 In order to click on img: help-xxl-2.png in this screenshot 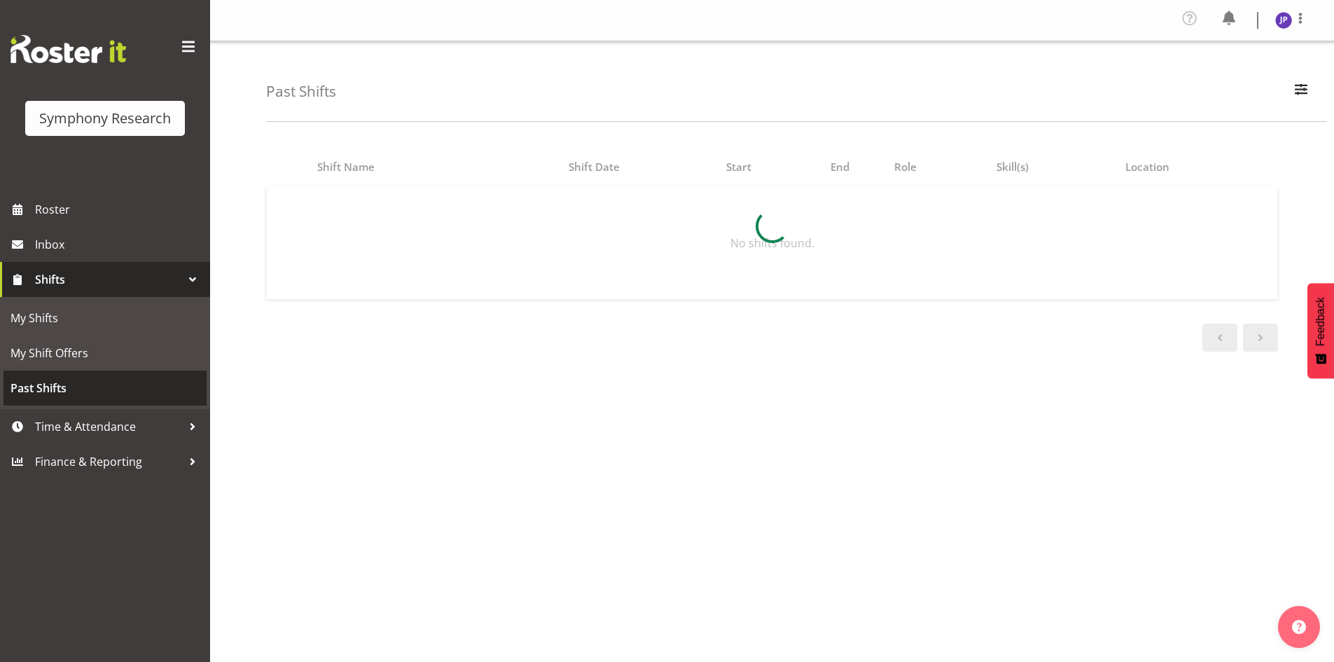, I will do `click(1299, 627)`.